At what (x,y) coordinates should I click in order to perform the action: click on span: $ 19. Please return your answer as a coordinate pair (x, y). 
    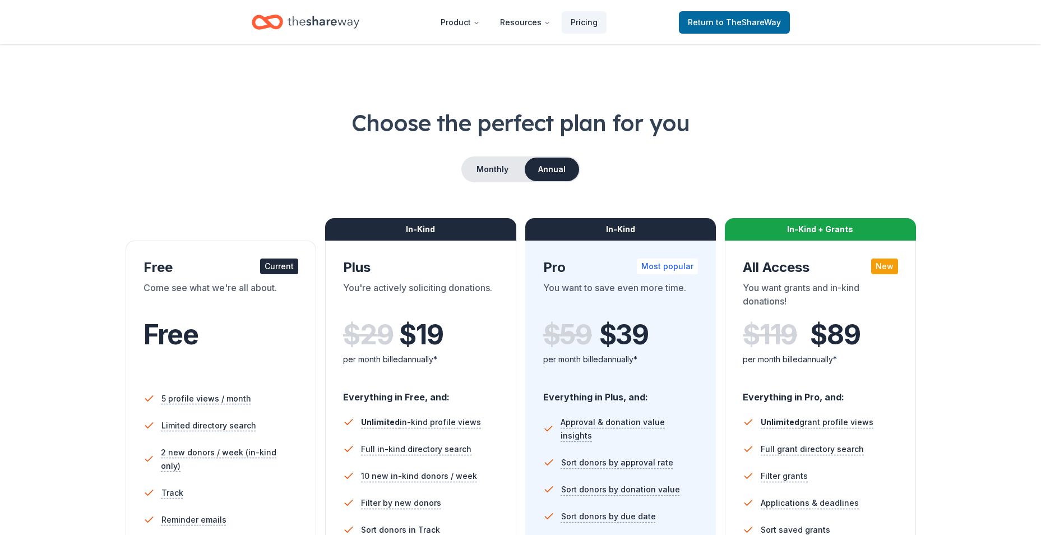
    Looking at the image, I should click on (421, 335).